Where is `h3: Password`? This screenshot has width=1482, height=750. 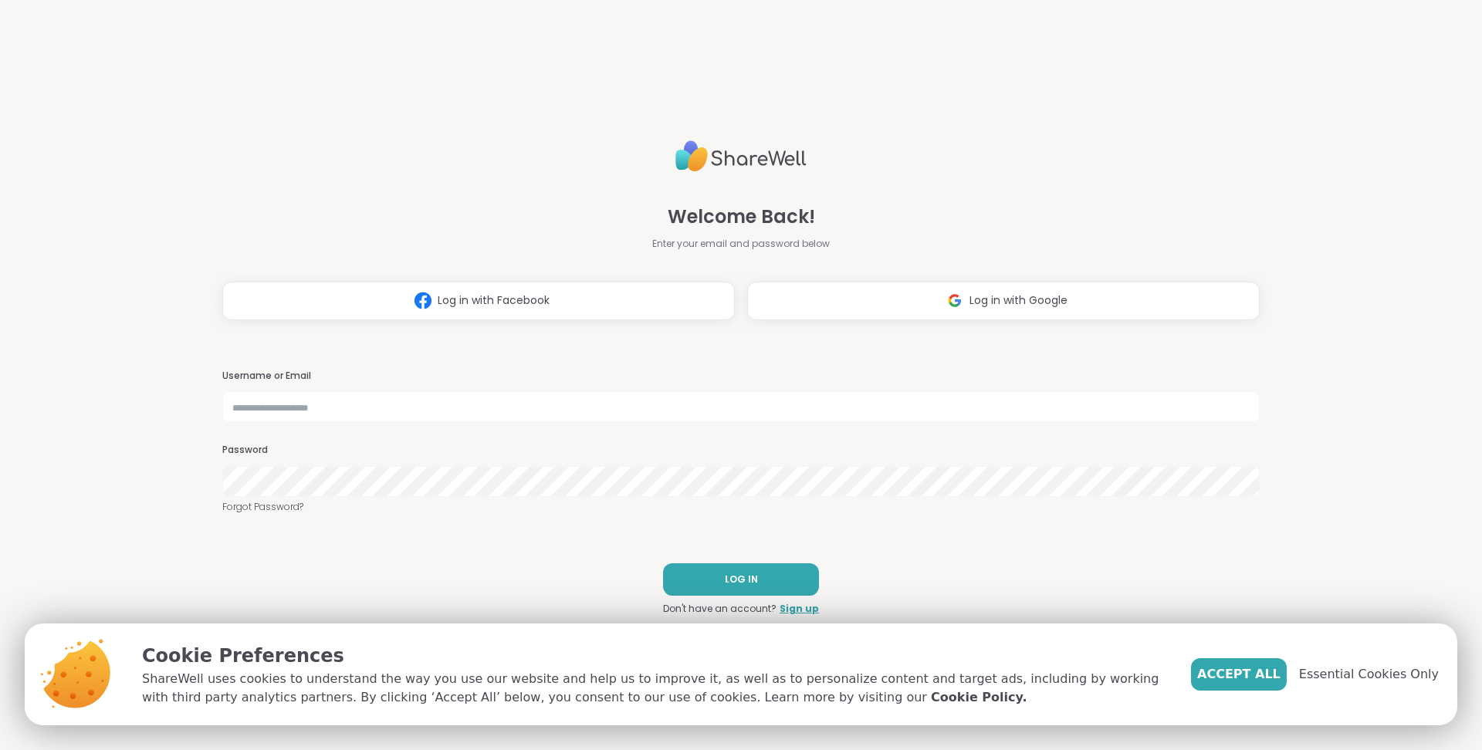 h3: Password is located at coordinates (741, 450).